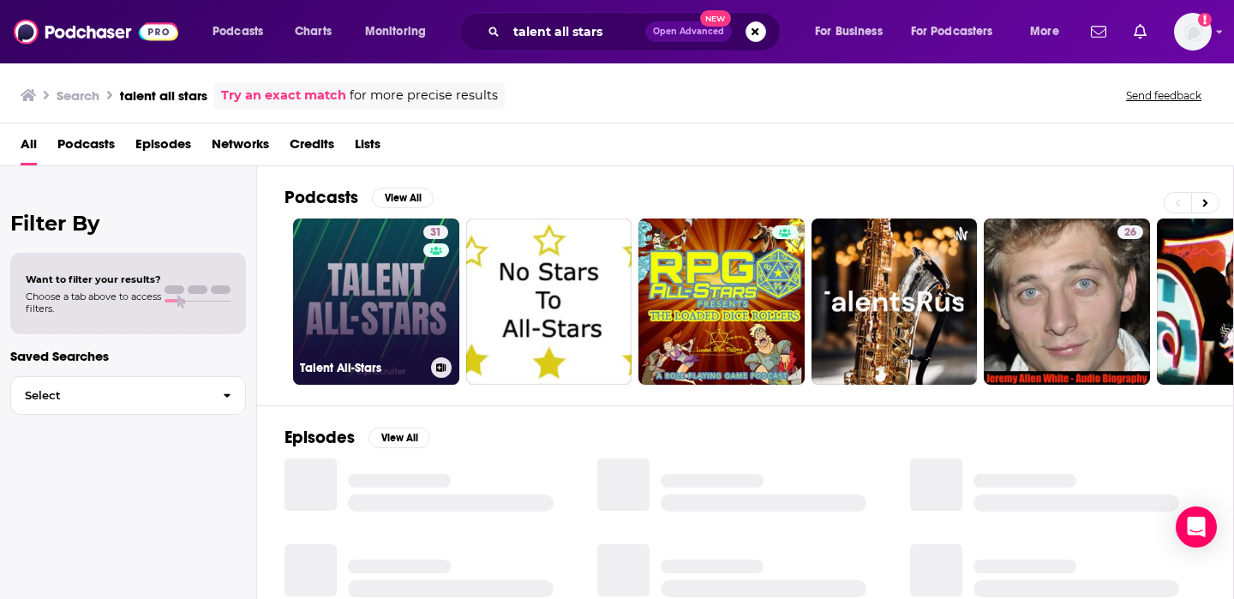 This screenshot has height=599, width=1234. Describe the element at coordinates (240, 147) in the screenshot. I see `span: Networks` at that location.